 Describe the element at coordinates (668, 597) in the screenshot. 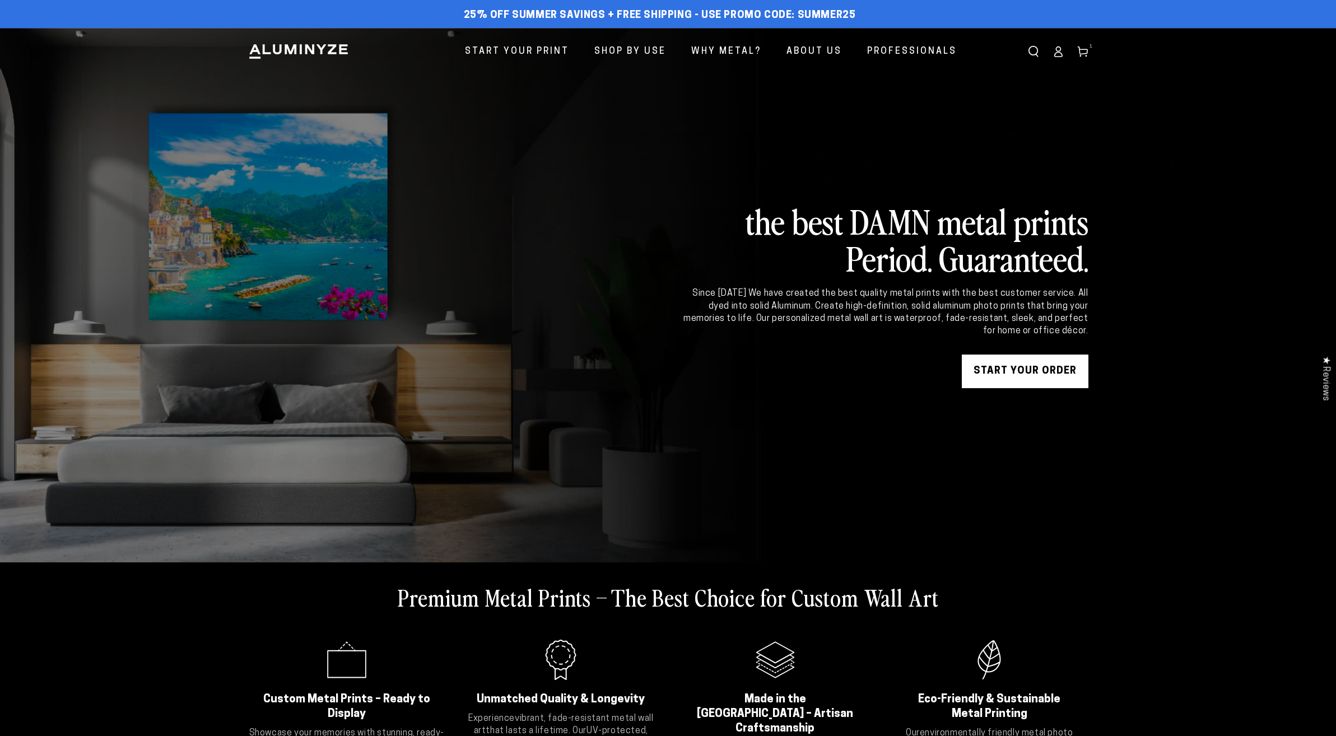

I see `h2: Premium Metal Prints – The Best Choice for Custom Wall Art` at that location.